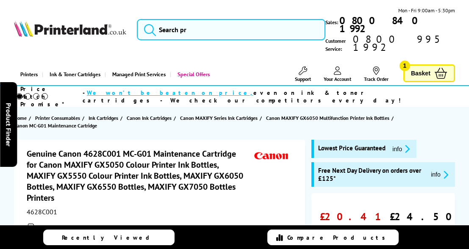 The image size is (469, 249). Describe the element at coordinates (149, 118) in the screenshot. I see `span: Canon Ink Cartridges` at that location.